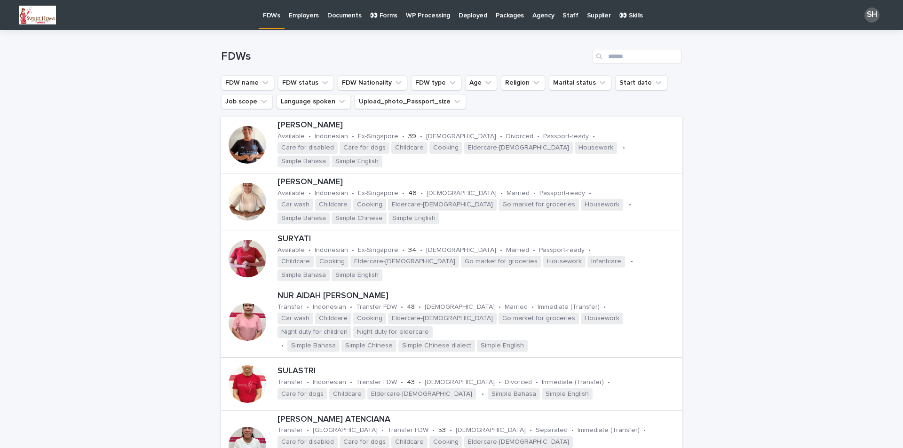 Image resolution: width=903 pixels, height=448 pixels. What do you see at coordinates (314, 102) in the screenshot?
I see `button: Language spoken` at bounding box center [314, 102].